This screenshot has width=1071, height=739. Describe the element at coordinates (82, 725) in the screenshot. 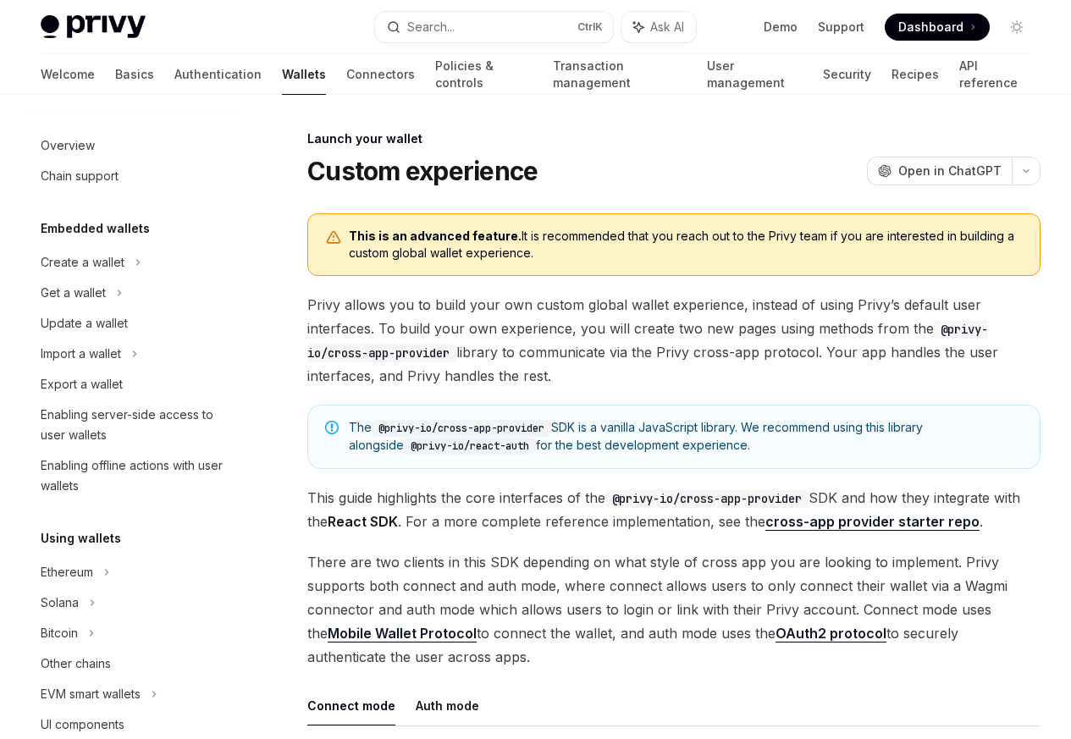

I see `div: UI components` at that location.